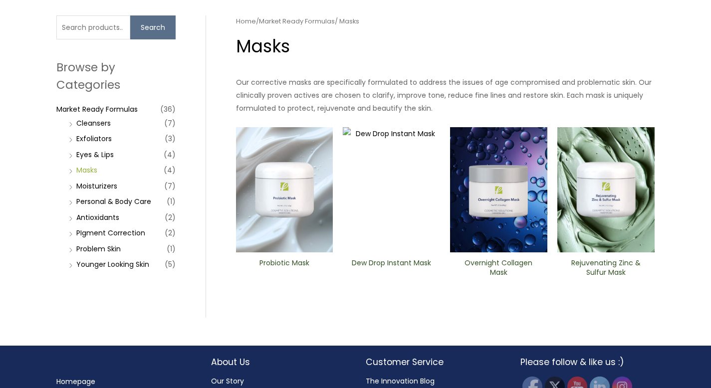 The width and height of the screenshot is (711, 388). I want to click on a: Cleansers, so click(93, 123).